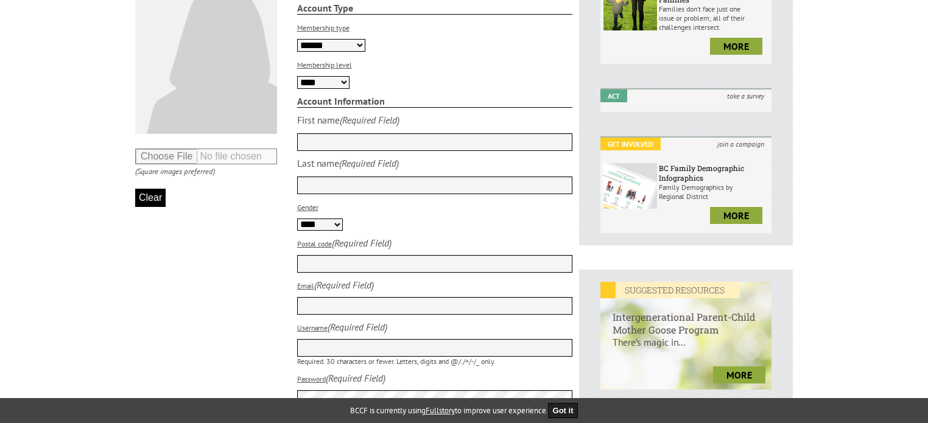 The image size is (928, 423). I want to click on button: Got it, so click(563, 411).